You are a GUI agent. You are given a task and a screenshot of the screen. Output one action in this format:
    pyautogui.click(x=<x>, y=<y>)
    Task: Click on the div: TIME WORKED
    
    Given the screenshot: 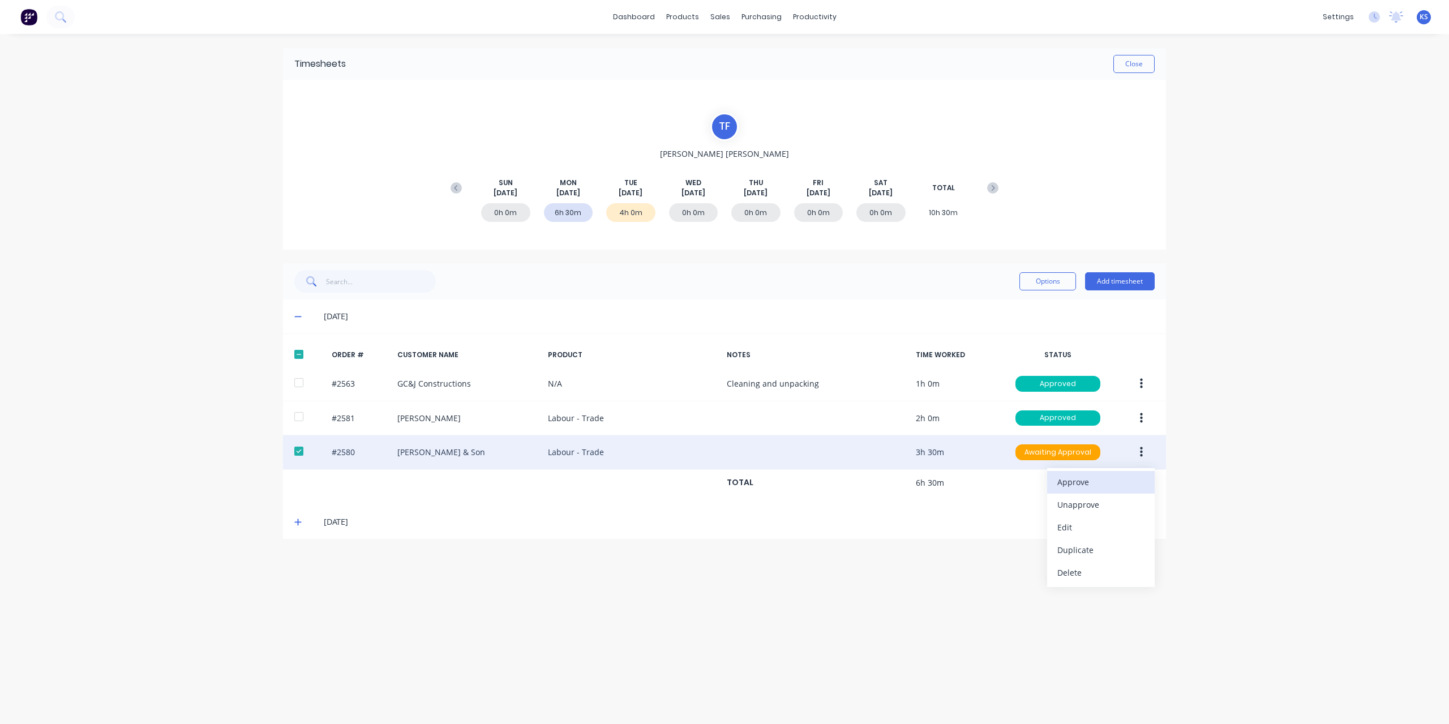 What is the action you would take?
    pyautogui.click(x=958, y=355)
    